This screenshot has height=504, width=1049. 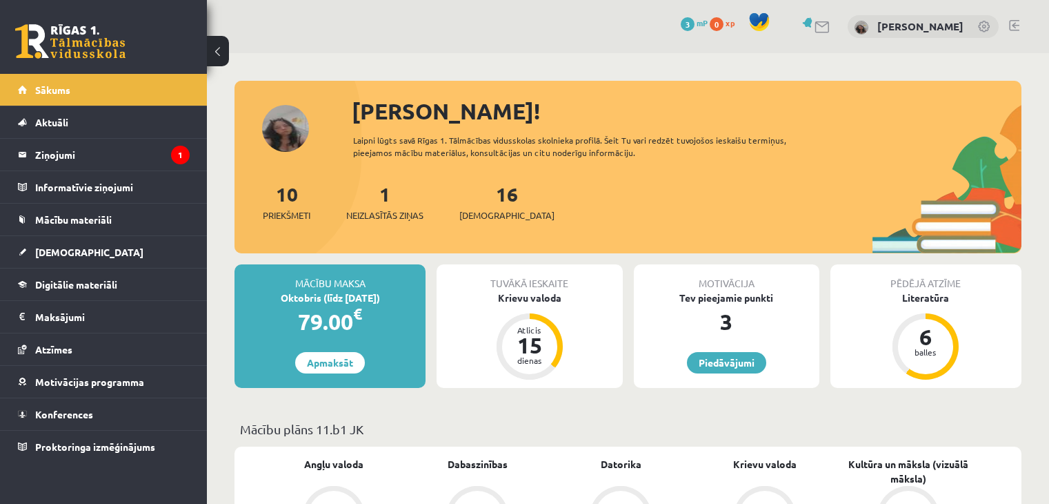 I want to click on a: Maksājumi, so click(x=103, y=317).